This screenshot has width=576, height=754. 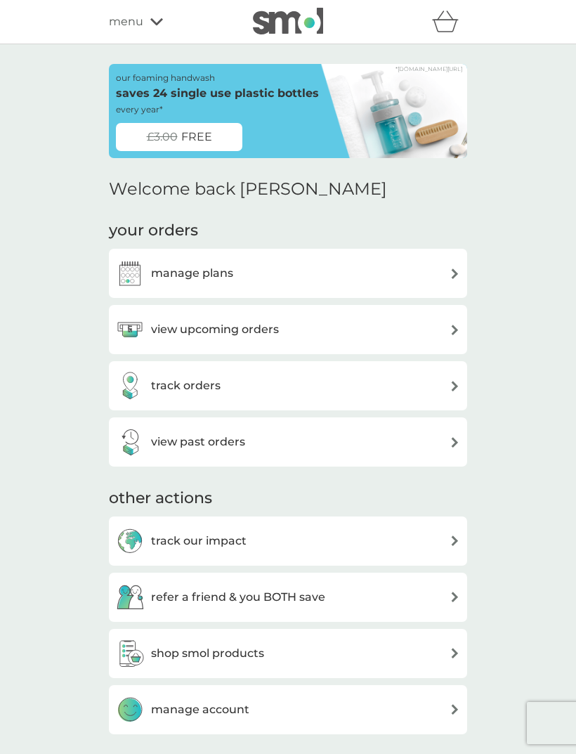 I want to click on span: FREE, so click(x=197, y=137).